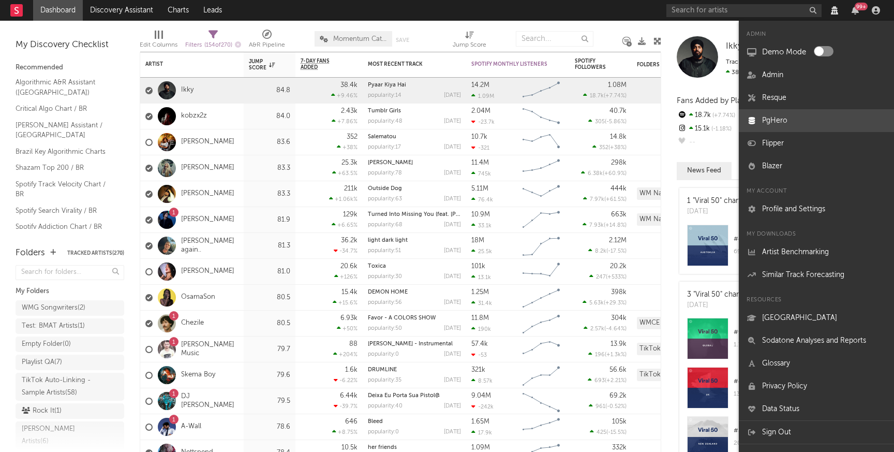 The height and width of the screenshot is (452, 894). What do you see at coordinates (599, 380) in the screenshot?
I see `span: 693` at bounding box center [599, 380].